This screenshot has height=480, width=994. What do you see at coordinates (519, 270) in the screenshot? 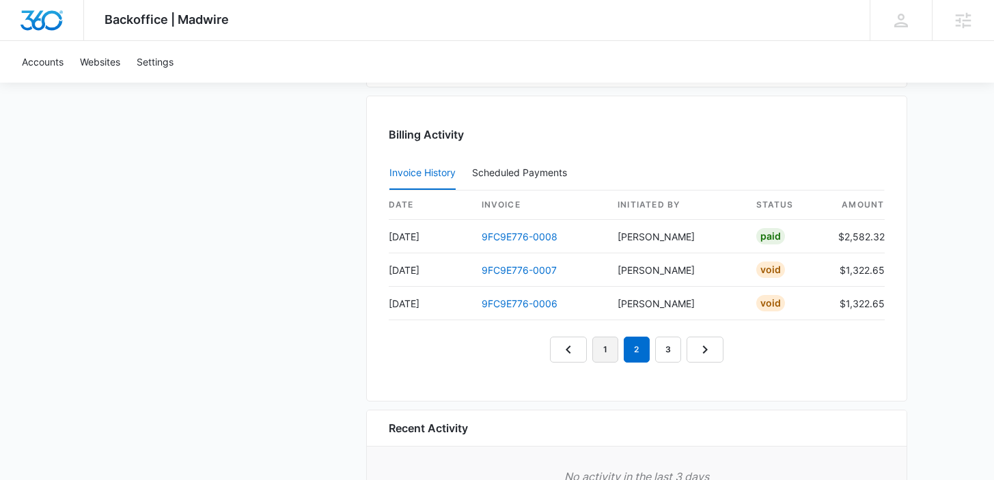
I see `a: 9FC9E776-0007` at bounding box center [519, 270].